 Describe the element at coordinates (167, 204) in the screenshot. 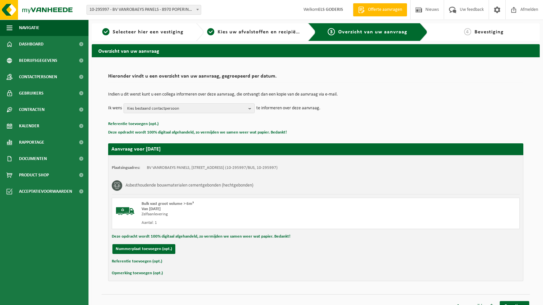

I see `span: Bulk vast groot volume > 6m³` at that location.